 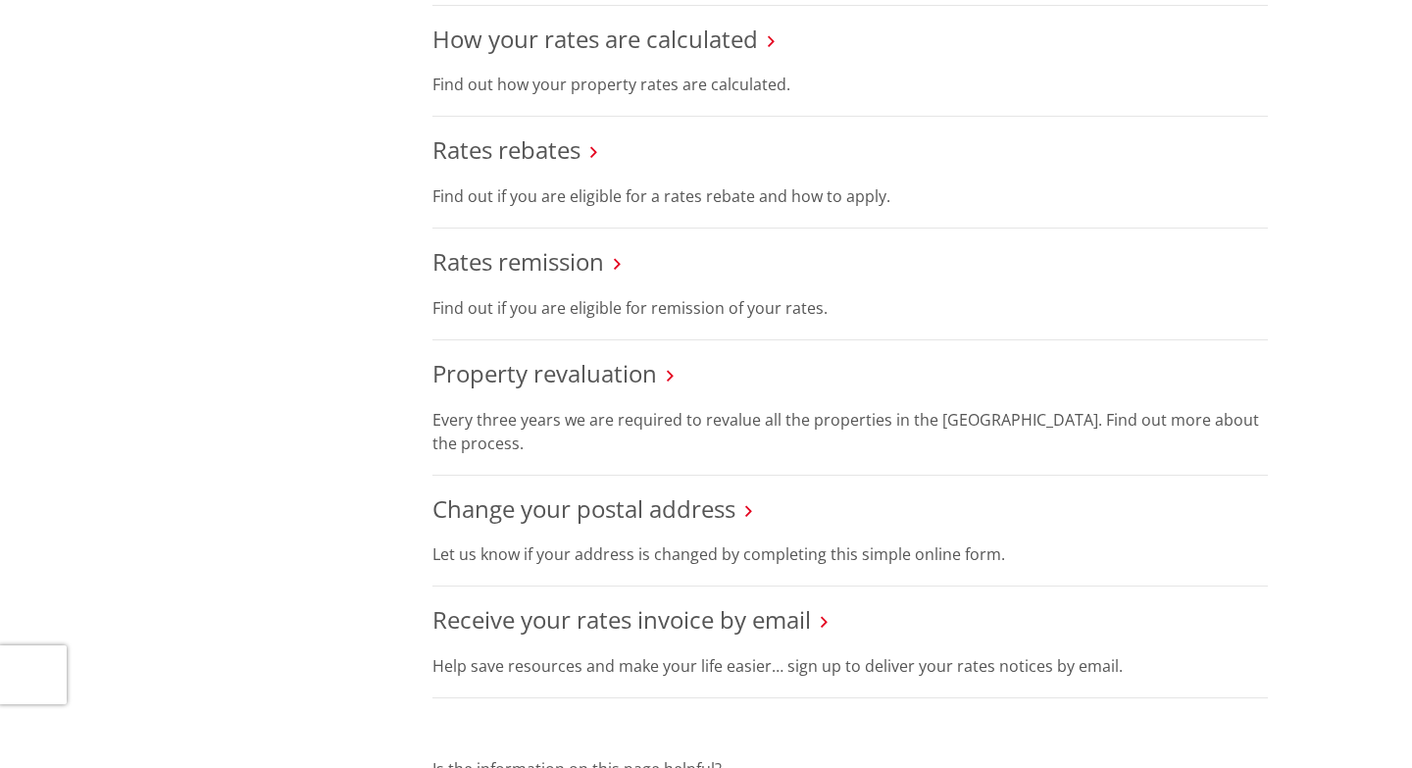 I want to click on p: Find out how your property rates are calculated., so click(x=850, y=84).